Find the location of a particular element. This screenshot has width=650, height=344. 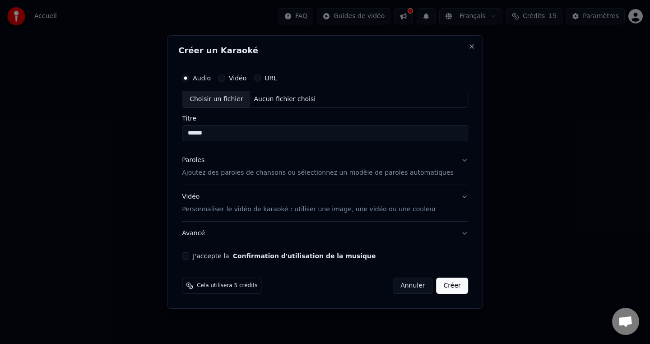

button: VidéoPersonnaliser le vidéo de karaoké : utiliser une image, une vidéo ou une couleur is located at coordinates (325, 203).